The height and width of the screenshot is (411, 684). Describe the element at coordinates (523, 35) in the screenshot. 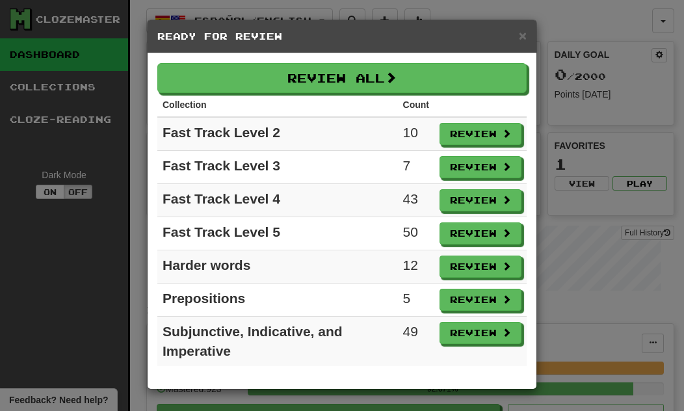

I see `button: Close` at that location.